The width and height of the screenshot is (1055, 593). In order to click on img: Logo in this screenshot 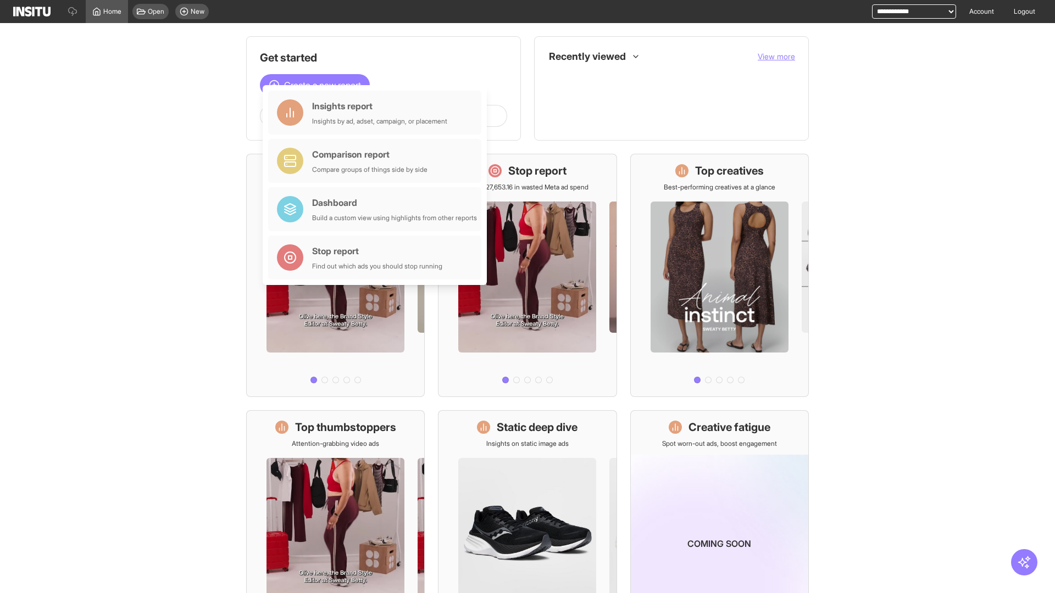, I will do `click(32, 12)`.